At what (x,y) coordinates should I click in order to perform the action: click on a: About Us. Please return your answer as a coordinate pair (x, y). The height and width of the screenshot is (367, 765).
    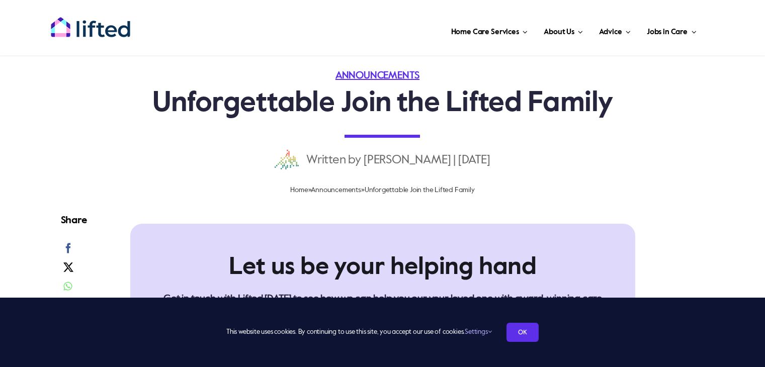
    Looking at the image, I should click on (563, 30).